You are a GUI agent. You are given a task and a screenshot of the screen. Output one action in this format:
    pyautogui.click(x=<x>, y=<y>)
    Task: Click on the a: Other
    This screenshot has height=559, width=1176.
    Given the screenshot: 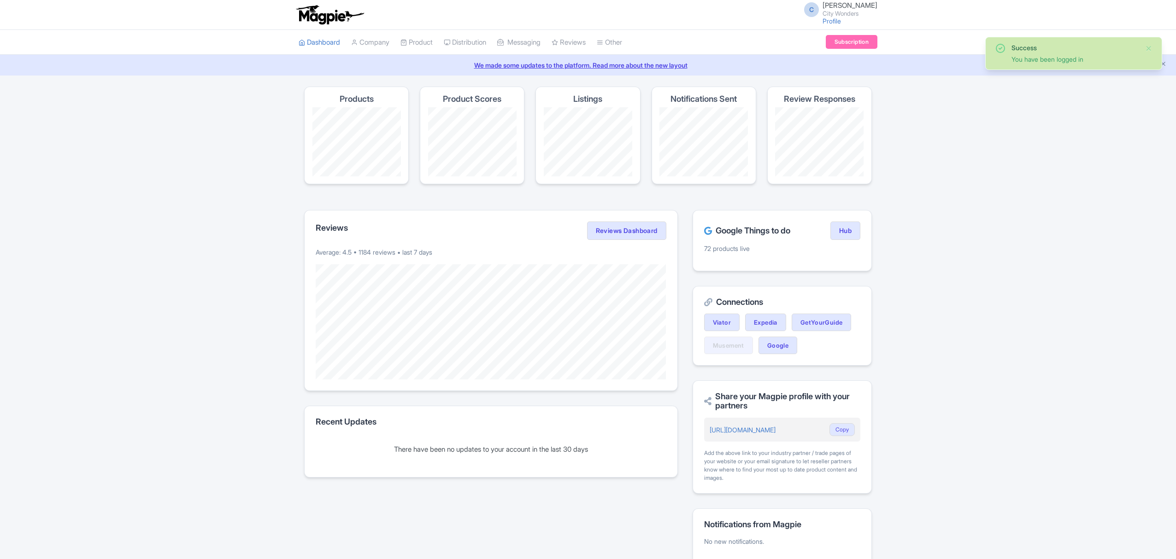 What is the action you would take?
    pyautogui.click(x=609, y=42)
    